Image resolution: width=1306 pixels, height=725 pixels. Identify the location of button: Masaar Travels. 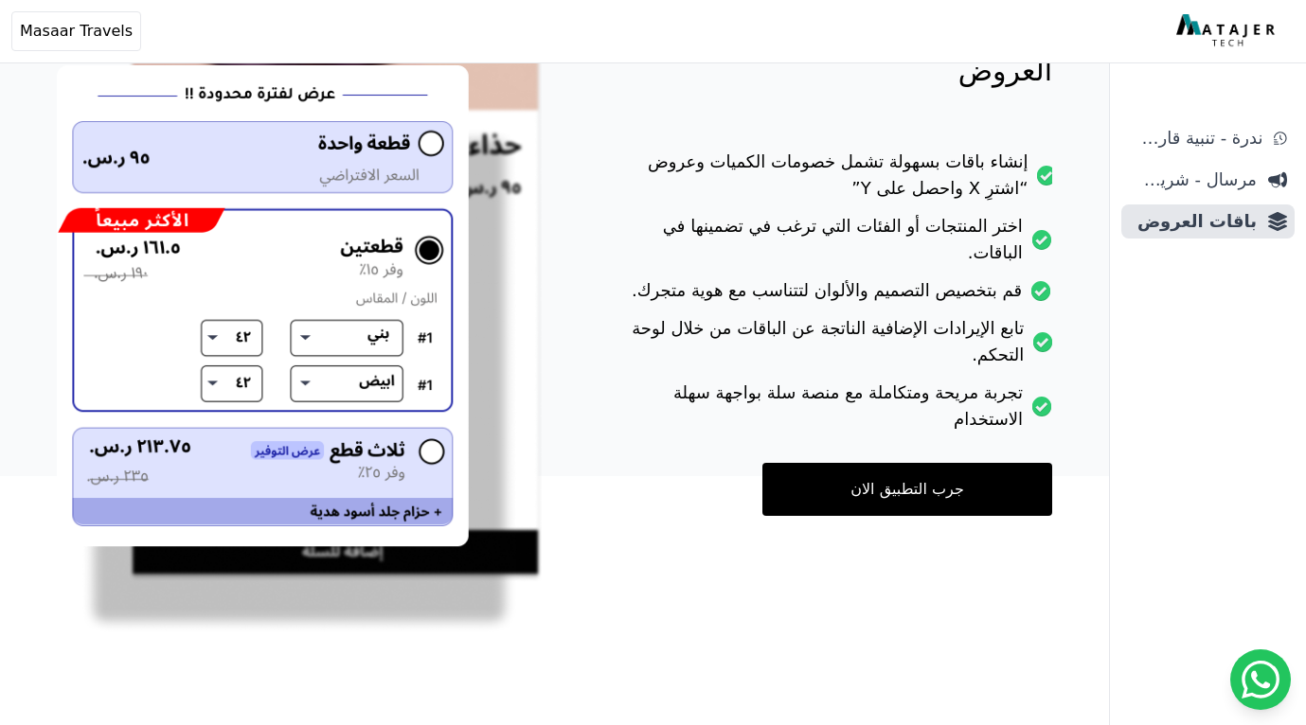
(76, 31).